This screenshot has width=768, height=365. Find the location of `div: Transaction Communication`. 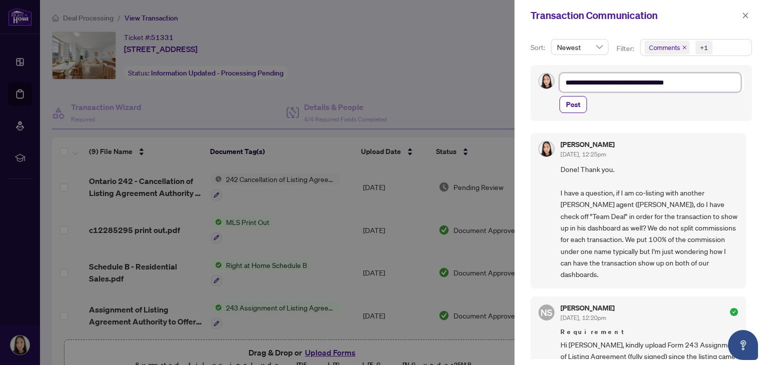

div: Transaction Communication is located at coordinates (635, 16).